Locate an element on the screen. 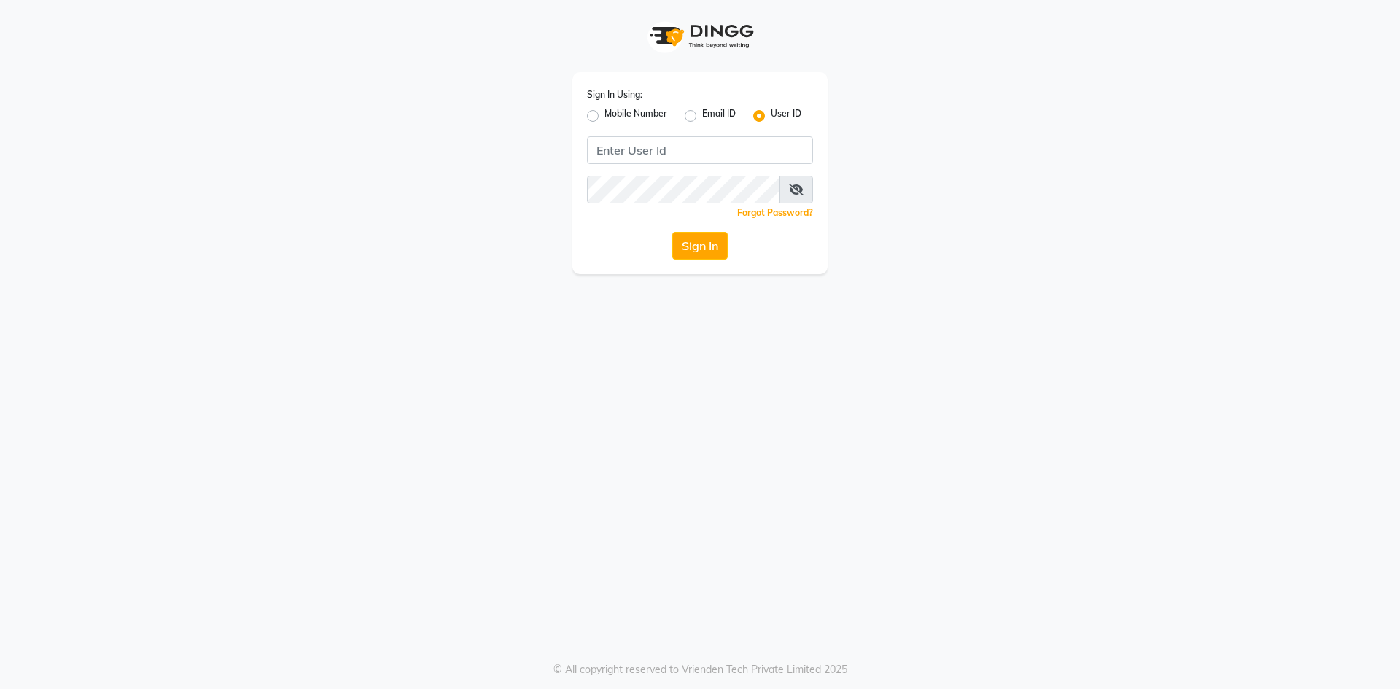 Image resolution: width=1400 pixels, height=689 pixels. label: Mobile Number is located at coordinates (636, 116).